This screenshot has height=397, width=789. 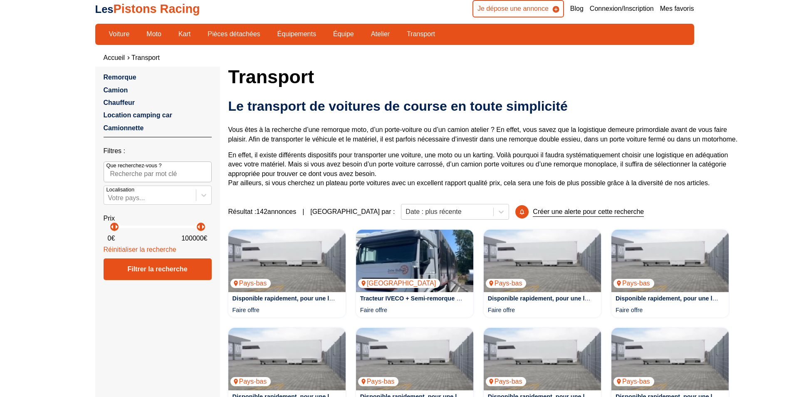 I want to click on a: Équipe, so click(x=344, y=34).